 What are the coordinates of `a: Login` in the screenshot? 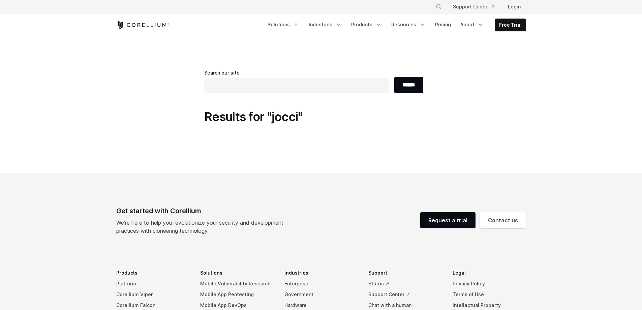 It's located at (514, 7).